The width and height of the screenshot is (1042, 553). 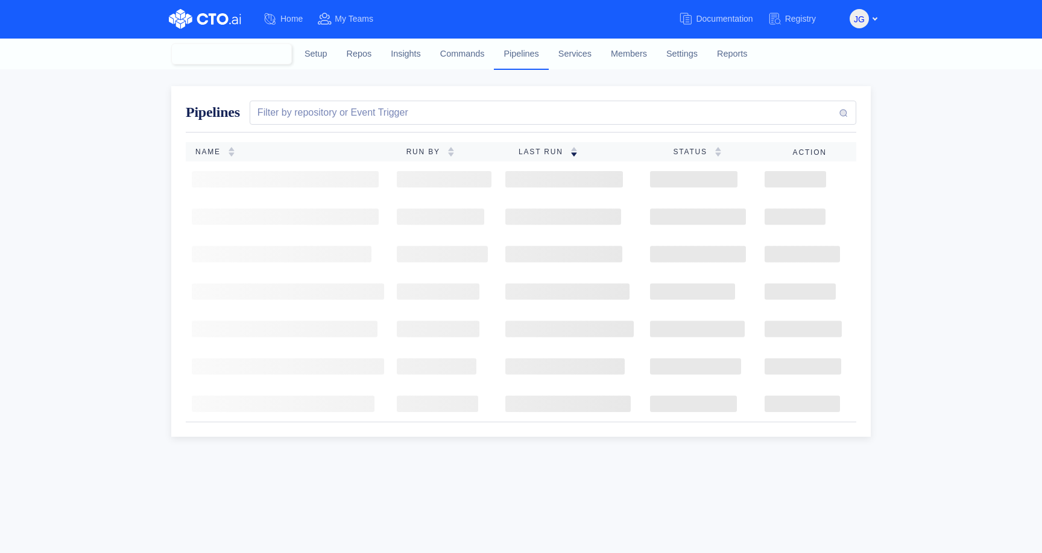 I want to click on a: Settings, so click(x=682, y=54).